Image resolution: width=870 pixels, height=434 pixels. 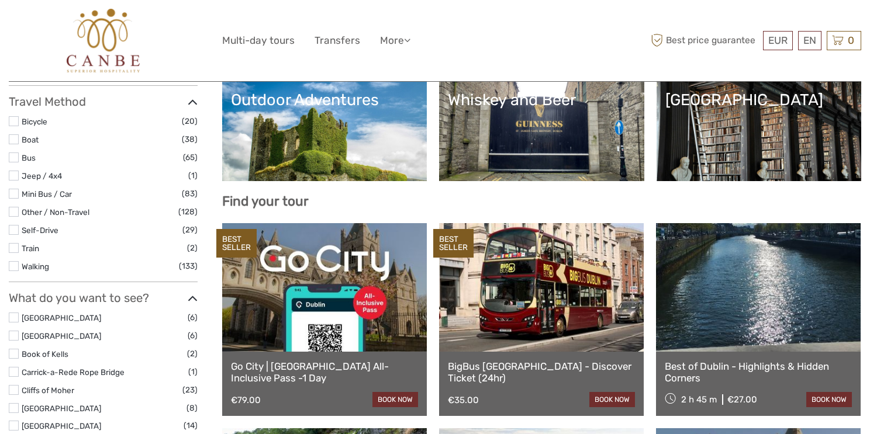 I want to click on a: Multi-day tours, so click(x=258, y=40).